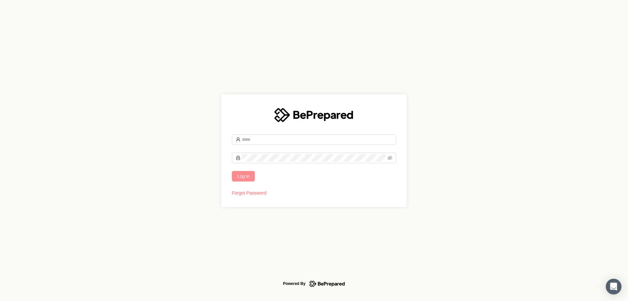  Describe the element at coordinates (614, 286) in the screenshot. I see `div: Open Intercom Messenger` at that location.